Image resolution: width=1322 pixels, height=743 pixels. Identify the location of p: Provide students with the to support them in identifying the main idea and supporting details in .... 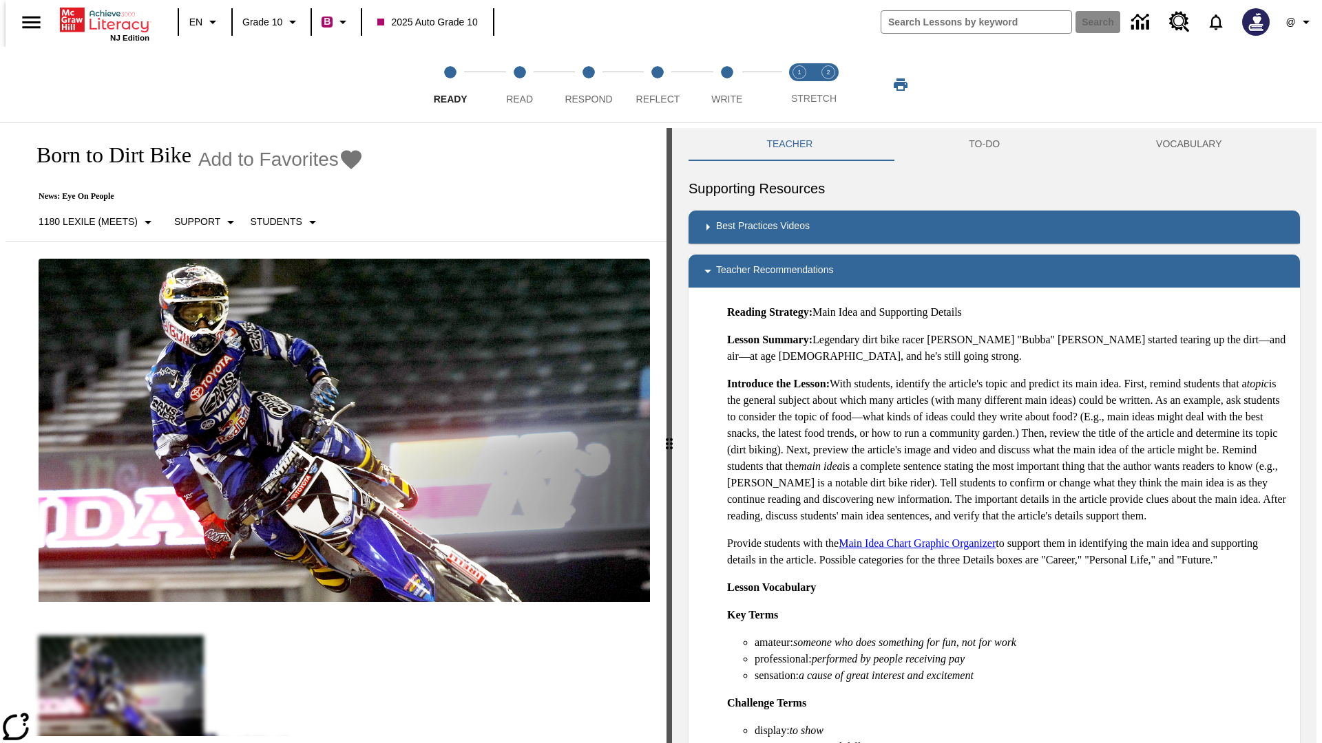
(1008, 552).